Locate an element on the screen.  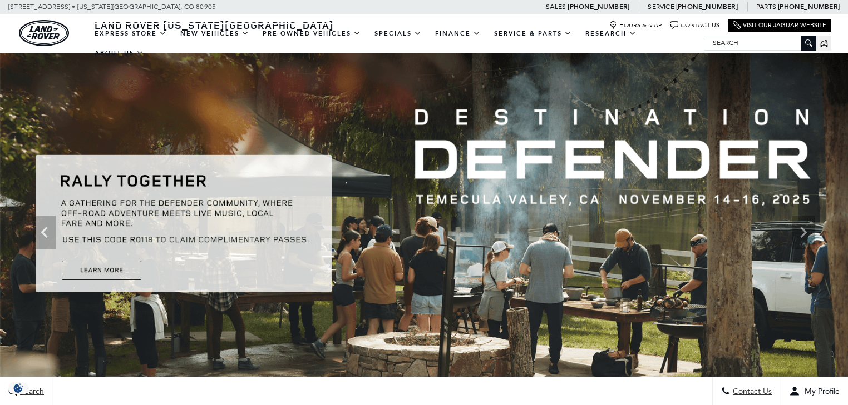
a: land-rover is located at coordinates (44, 33).